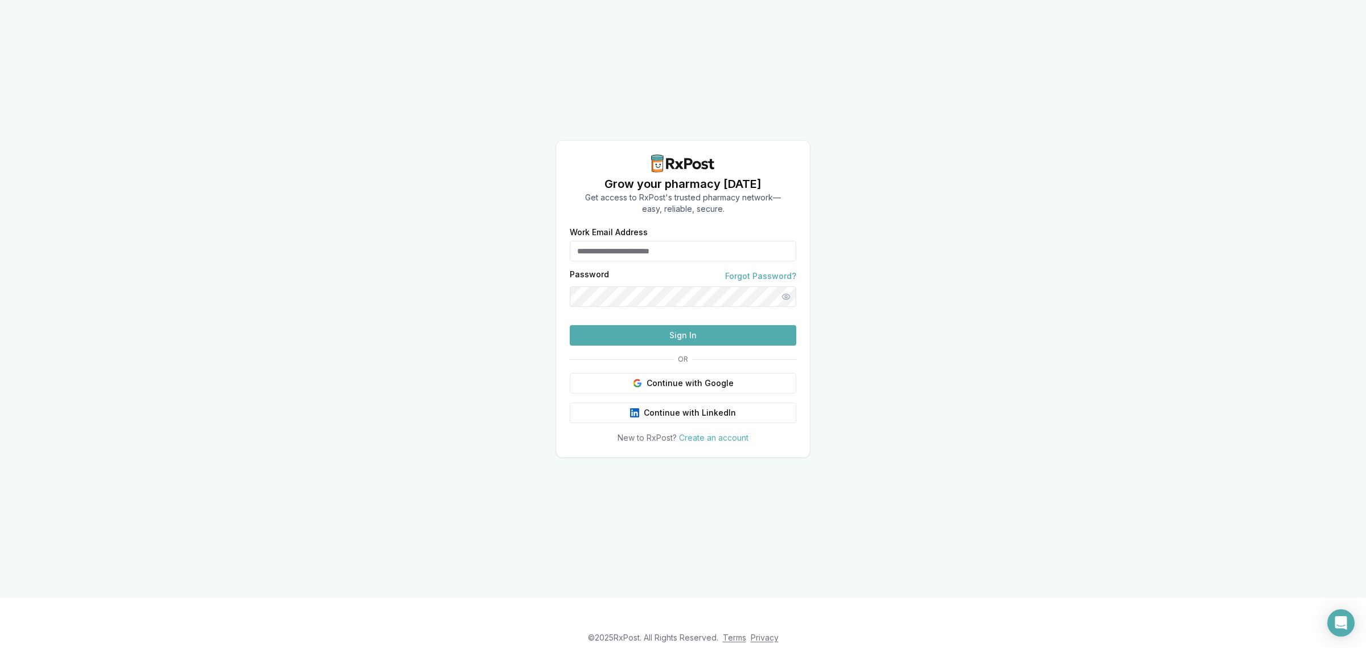 This screenshot has width=1366, height=648. I want to click on label: Password, so click(589, 276).